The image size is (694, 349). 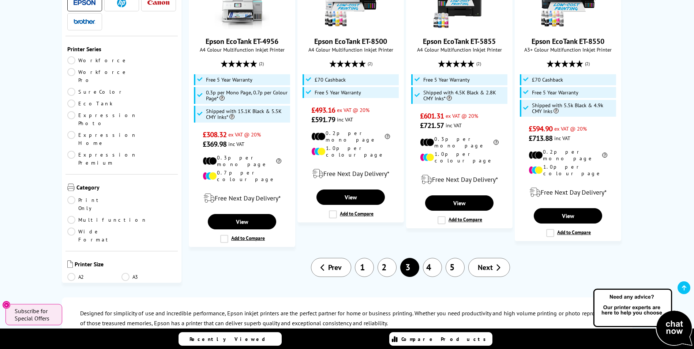 I want to click on img: Open Live Chat window, so click(x=643, y=318).